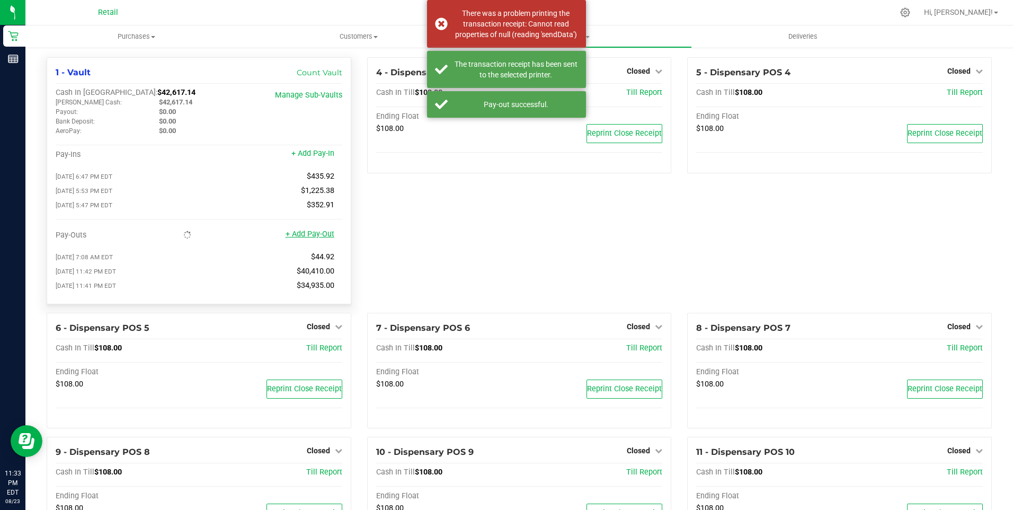 This screenshot has width=1013, height=510. I want to click on span: $42,617.14, so click(175, 102).